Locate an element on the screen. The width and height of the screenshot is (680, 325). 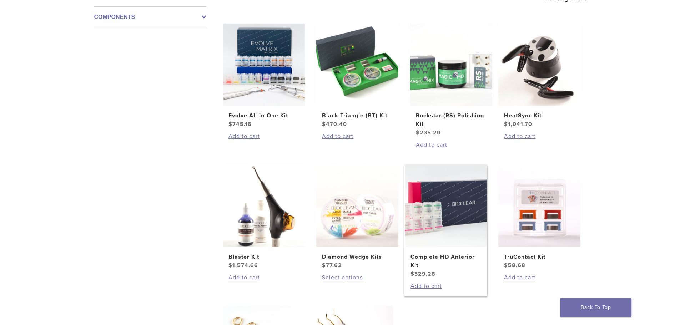
a: HeatSync KitHeatSync Kit $1,041.70 is located at coordinates (540, 76).